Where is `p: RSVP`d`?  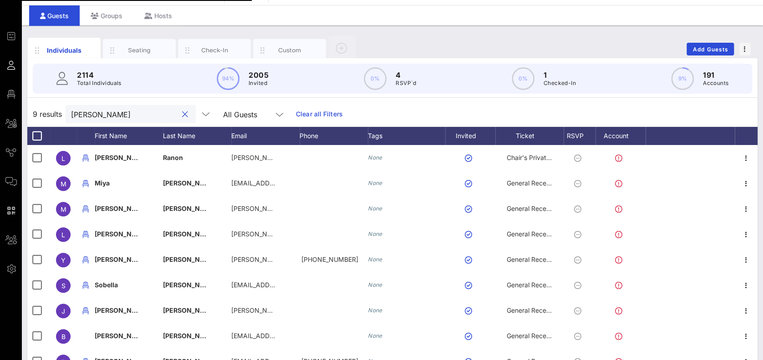
p: RSVP`d is located at coordinates (405, 83).